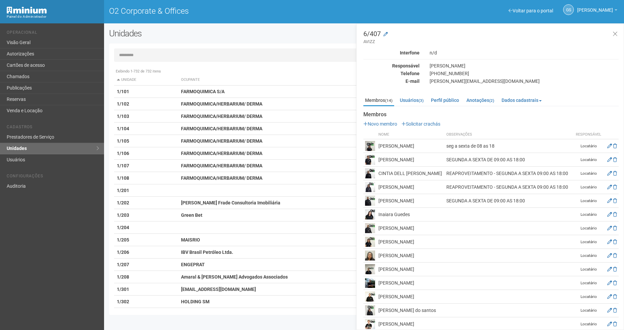 This screenshot has width=624, height=330. Describe the element at coordinates (123, 240) in the screenshot. I see `strong: 1/205` at that location.